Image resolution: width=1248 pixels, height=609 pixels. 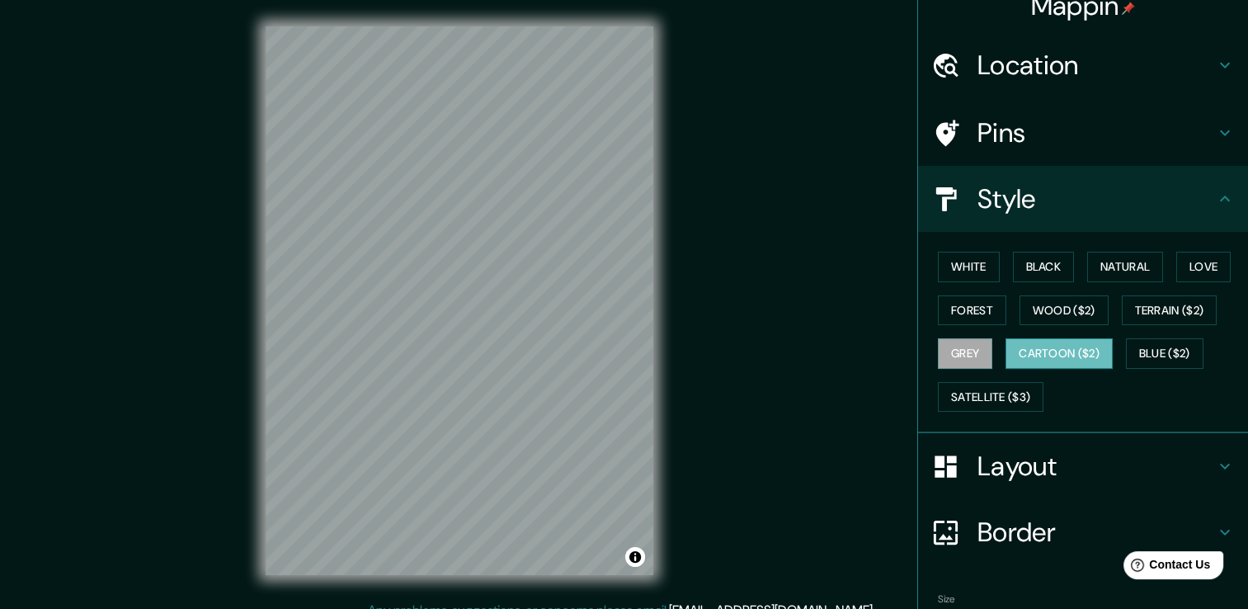 What do you see at coordinates (1170, 310) in the screenshot?
I see `button: Terrain ($2)` at bounding box center [1170, 310].